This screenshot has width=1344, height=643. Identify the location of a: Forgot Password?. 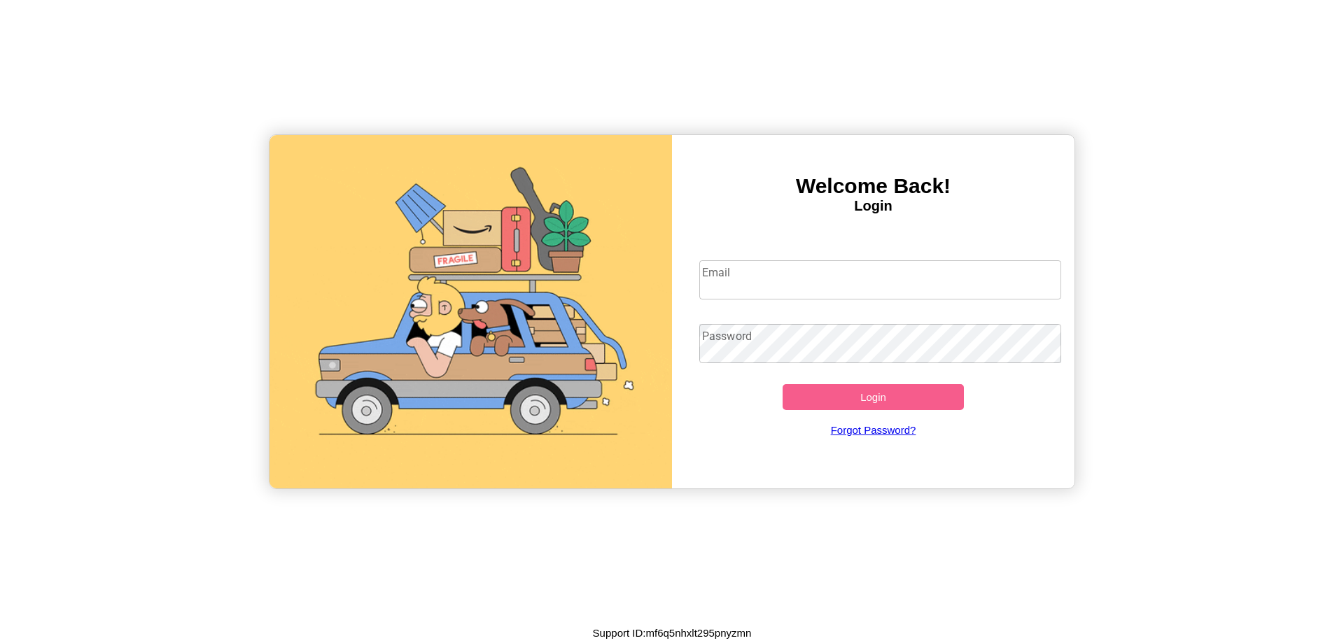
(873, 430).